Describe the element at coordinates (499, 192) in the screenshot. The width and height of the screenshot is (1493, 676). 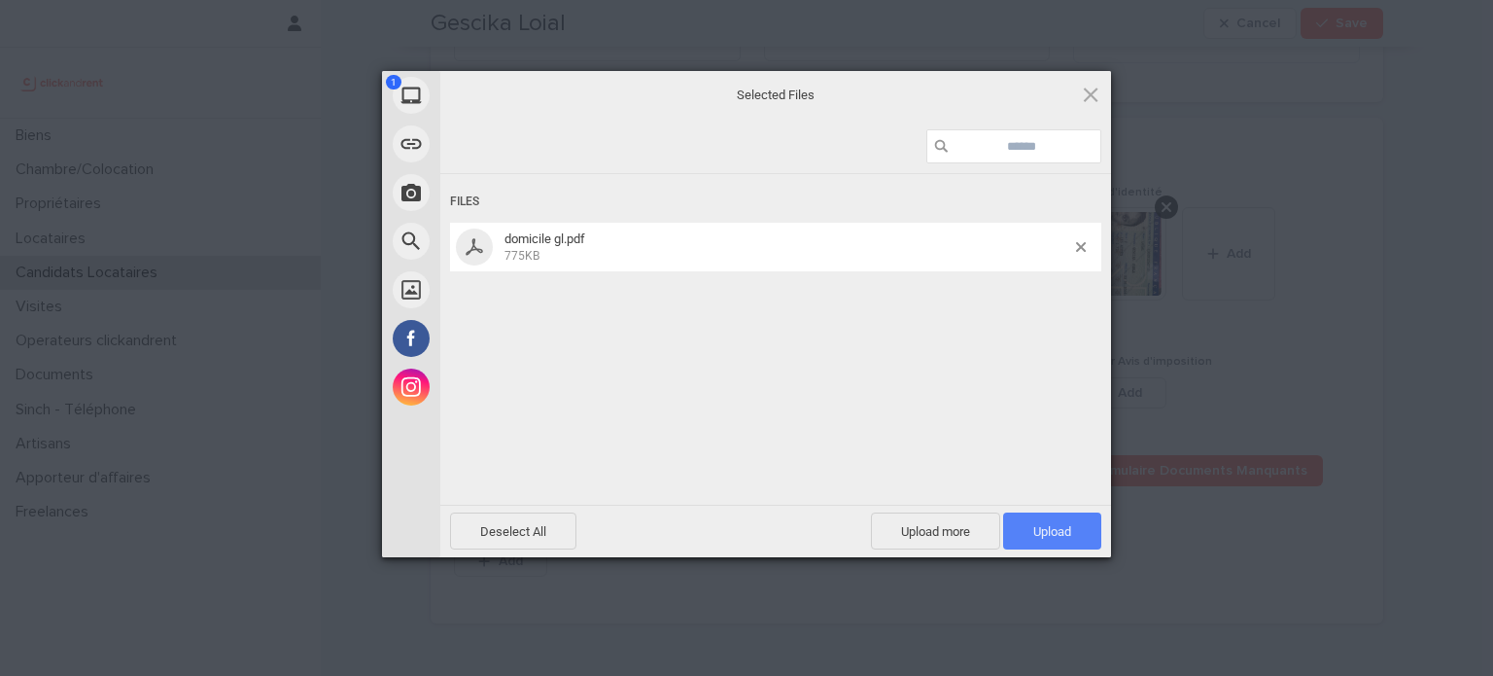
I see `div: Take Photo` at that location.